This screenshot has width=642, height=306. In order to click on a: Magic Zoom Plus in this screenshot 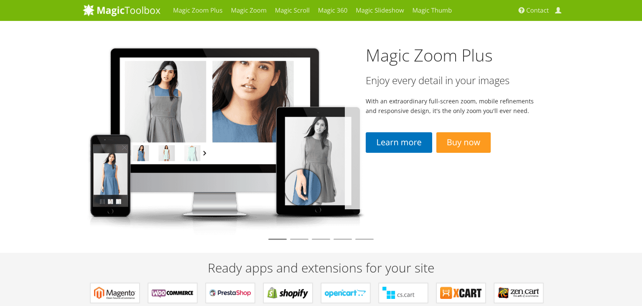, I will do `click(430, 55)`.